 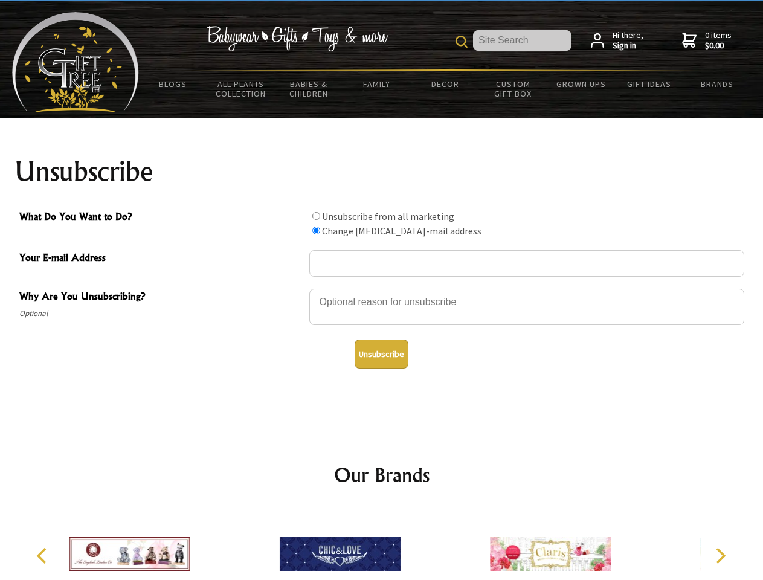 I want to click on input: Site Search, so click(x=522, y=40).